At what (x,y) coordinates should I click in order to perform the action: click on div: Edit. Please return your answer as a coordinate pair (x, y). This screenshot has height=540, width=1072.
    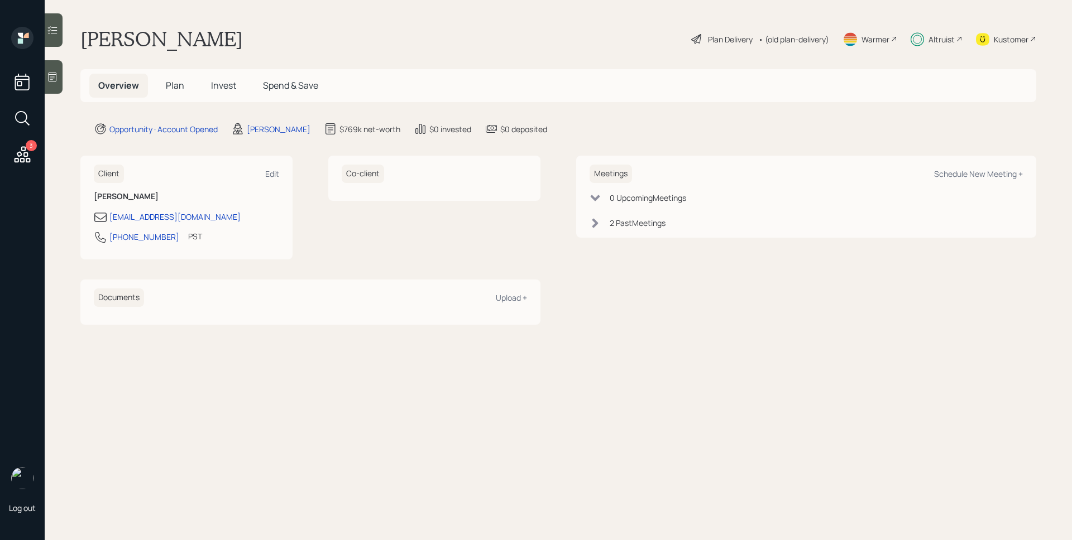
    Looking at the image, I should click on (272, 174).